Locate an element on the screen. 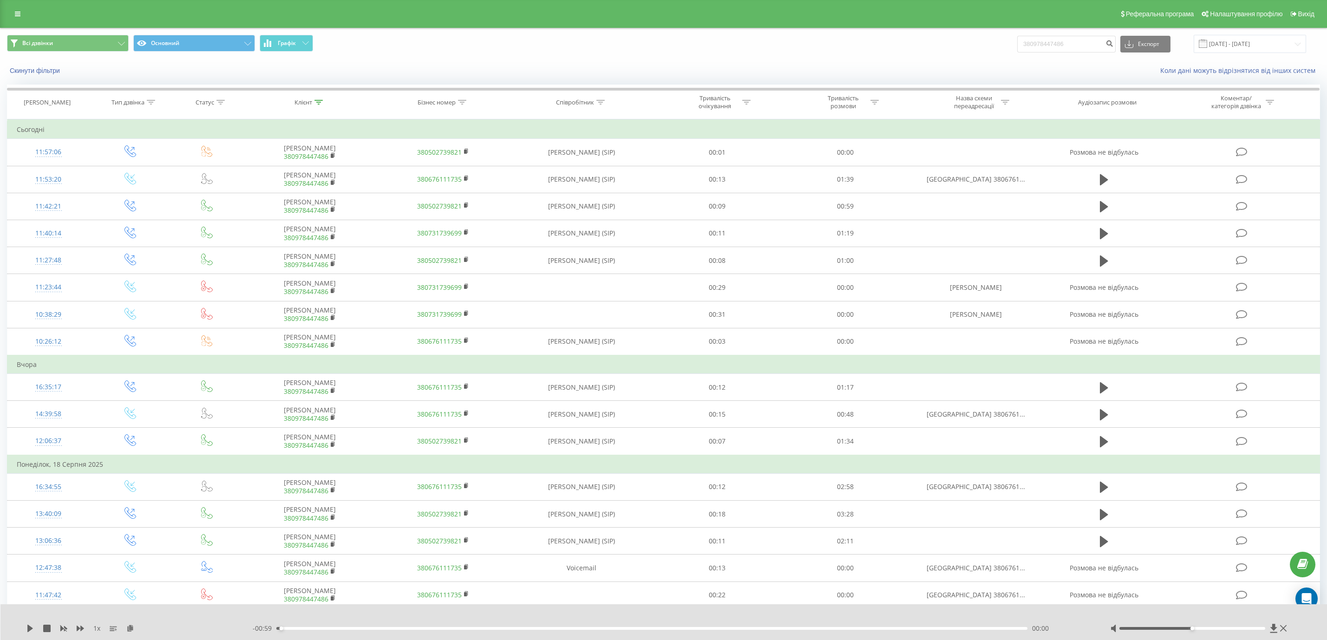 This screenshot has height=640, width=1327. div: Клієнт is located at coordinates (303, 102).